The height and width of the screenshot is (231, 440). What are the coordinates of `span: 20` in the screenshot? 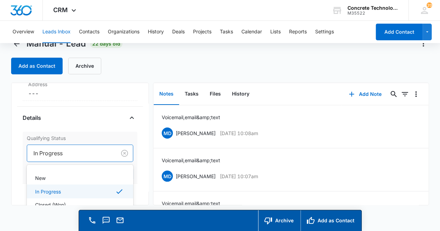 It's located at (429, 5).